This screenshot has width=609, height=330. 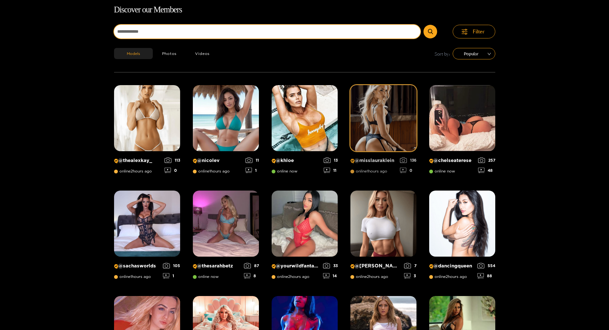 What do you see at coordinates (218, 160) in the screenshot?
I see `p: @ nicolev` at bounding box center [218, 160].